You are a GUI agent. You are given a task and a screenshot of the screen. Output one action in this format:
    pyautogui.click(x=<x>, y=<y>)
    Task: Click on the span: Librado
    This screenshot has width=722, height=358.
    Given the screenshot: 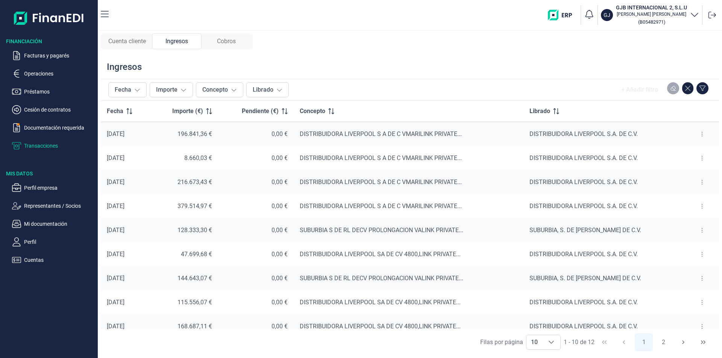 What is the action you would take?
    pyautogui.click(x=540, y=111)
    